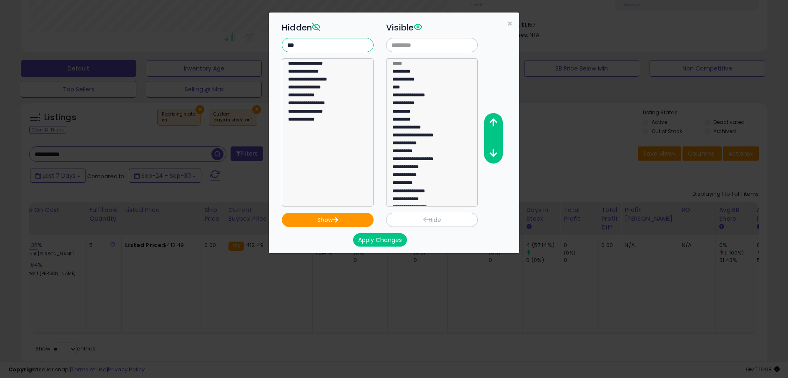  Describe the element at coordinates (380, 240) in the screenshot. I see `button: Apply Changes` at that location.